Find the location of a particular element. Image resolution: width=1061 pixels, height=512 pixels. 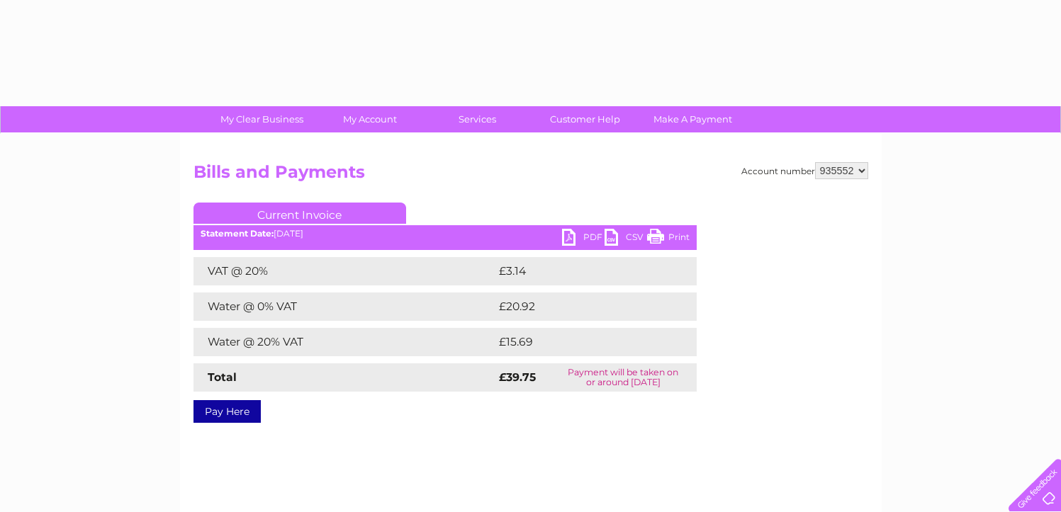

a: Make A Payment is located at coordinates (692, 119).